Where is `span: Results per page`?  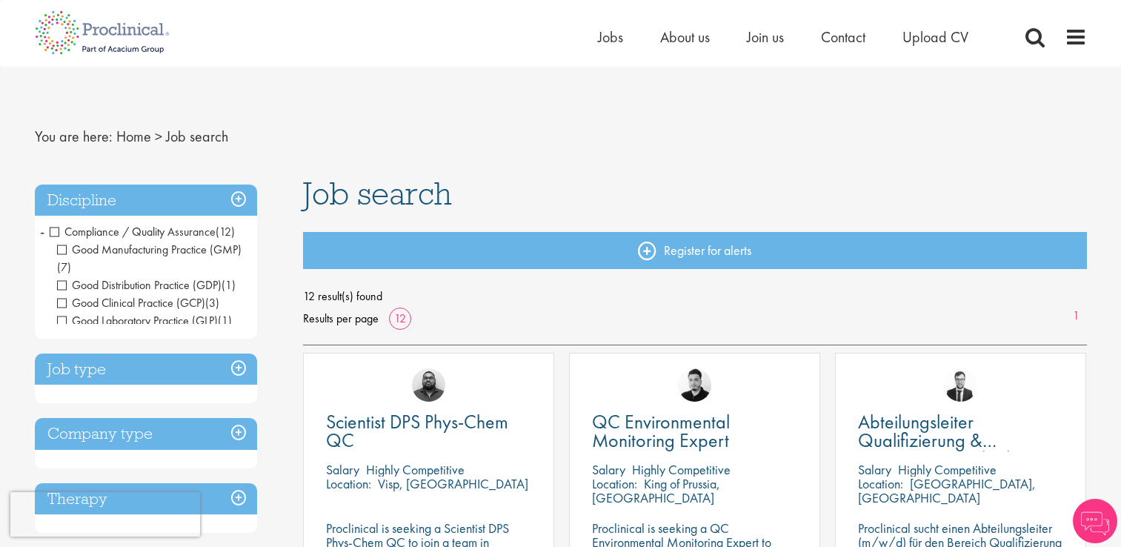 span: Results per page is located at coordinates (341, 319).